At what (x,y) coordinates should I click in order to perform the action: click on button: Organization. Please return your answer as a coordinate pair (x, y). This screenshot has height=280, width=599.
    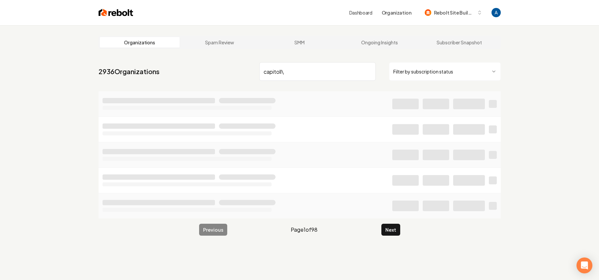
    Looking at the image, I should click on (397, 13).